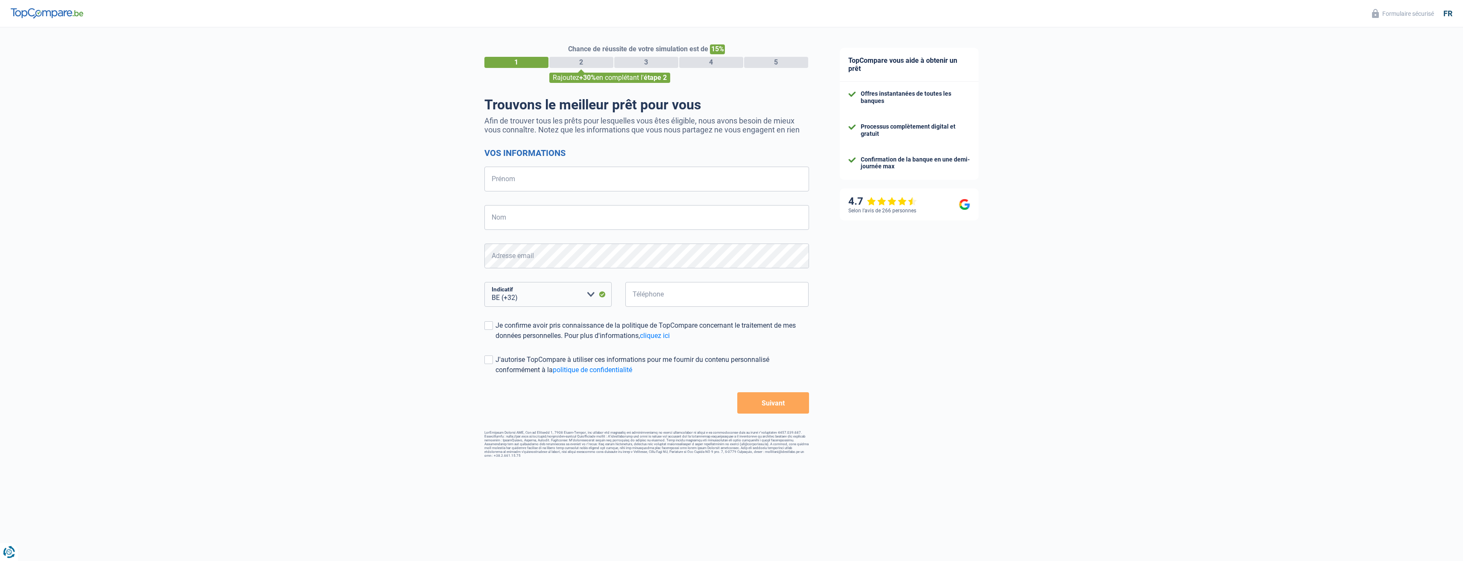  What do you see at coordinates (655, 335) in the screenshot?
I see `a: cliquez ici` at bounding box center [655, 335].